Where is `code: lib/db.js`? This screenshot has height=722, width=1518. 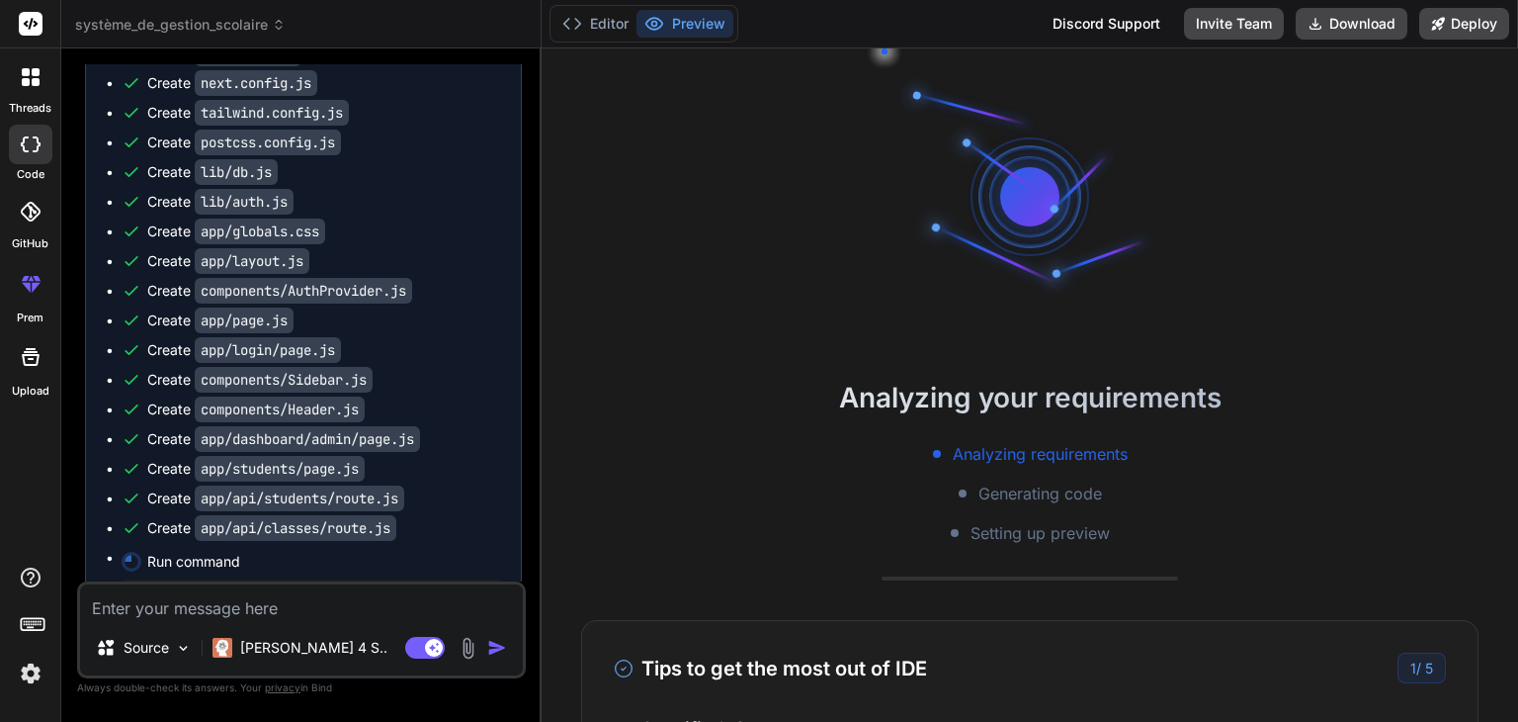 code: lib/db.js is located at coordinates (236, 172).